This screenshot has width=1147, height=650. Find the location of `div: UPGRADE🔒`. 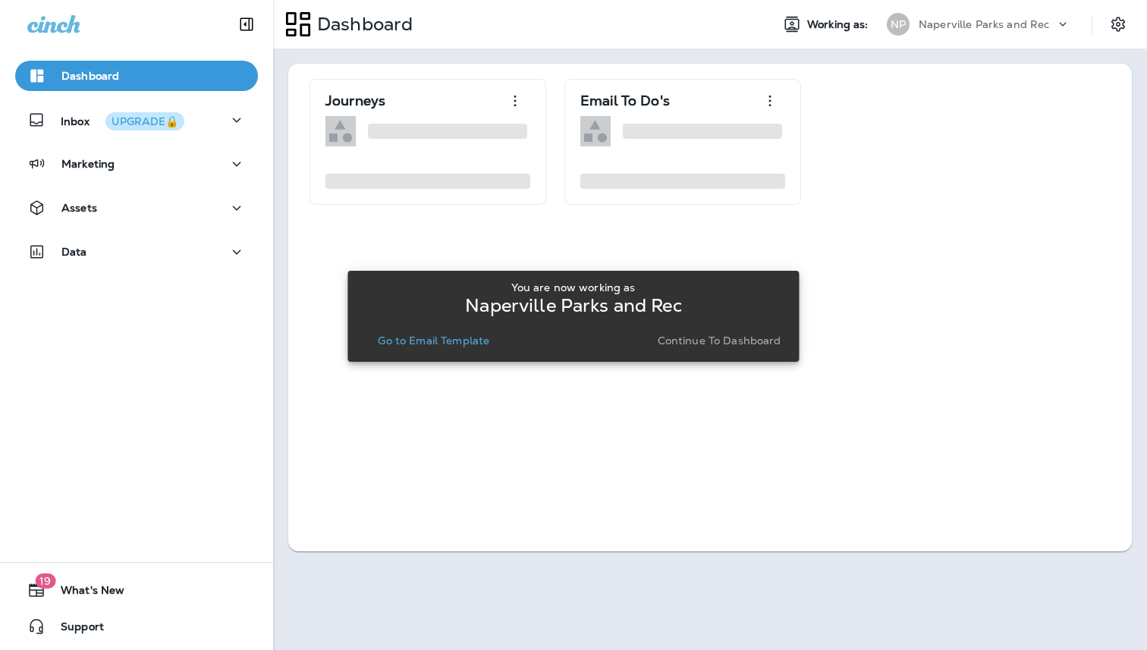

div: UPGRADE🔒 is located at coordinates (145, 121).